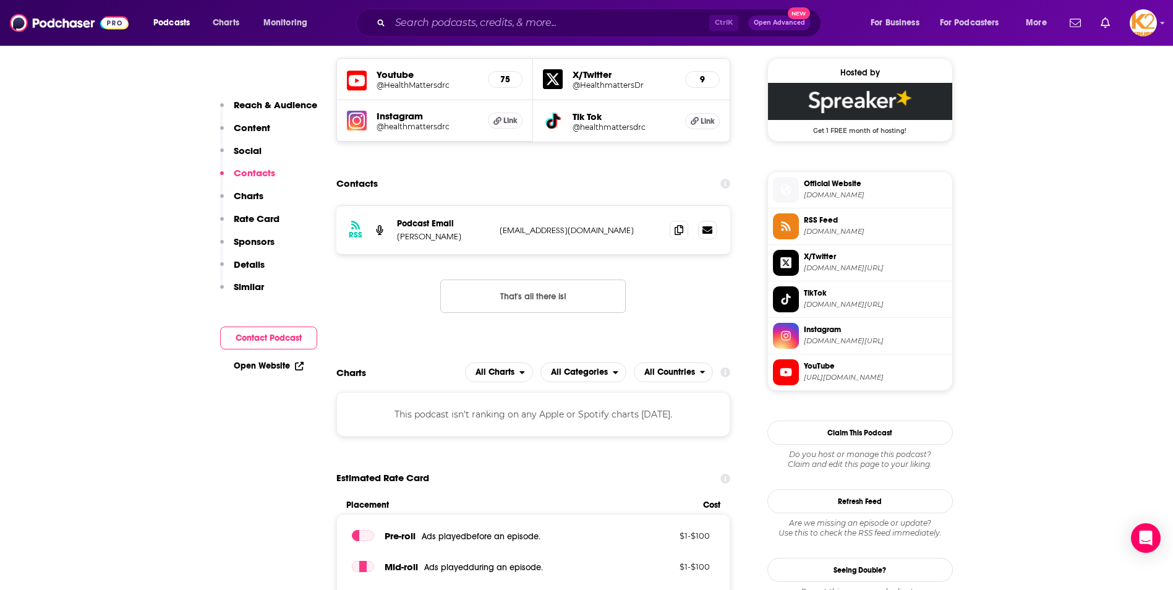 The width and height of the screenshot is (1173, 590). What do you see at coordinates (860, 432) in the screenshot?
I see `button: Claim This Podcast` at bounding box center [860, 432].